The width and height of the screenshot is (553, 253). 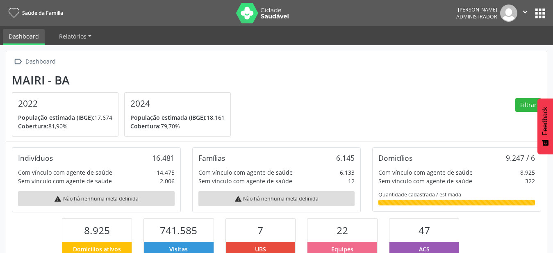 I want to click on div: 14.475, so click(x=166, y=172).